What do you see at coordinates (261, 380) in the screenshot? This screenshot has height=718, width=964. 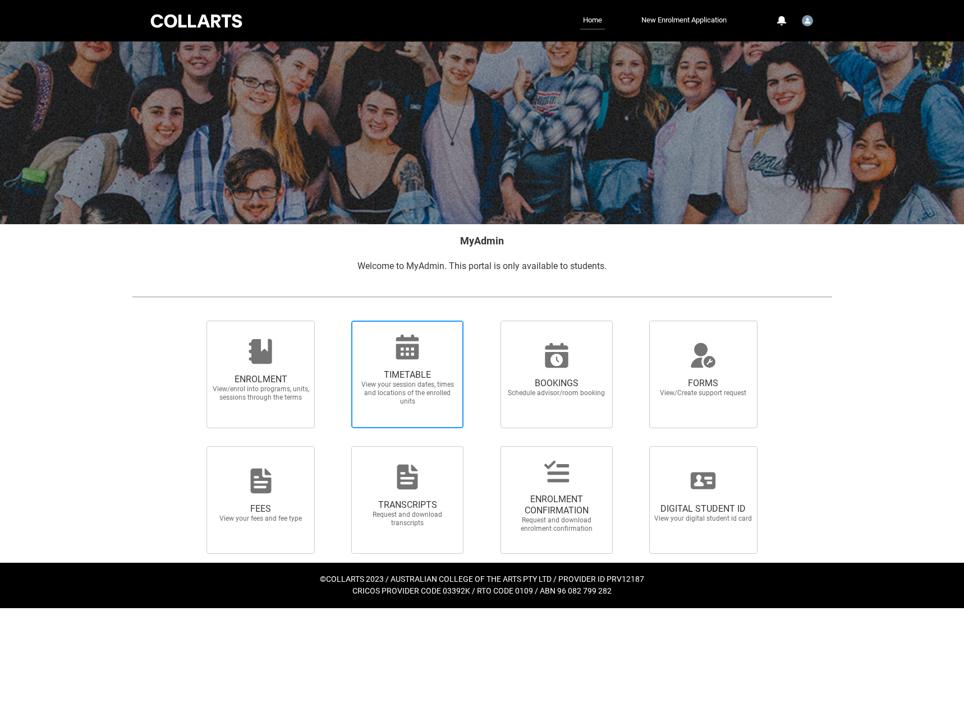 I see `span: ENROLMENT` at bounding box center [261, 380].